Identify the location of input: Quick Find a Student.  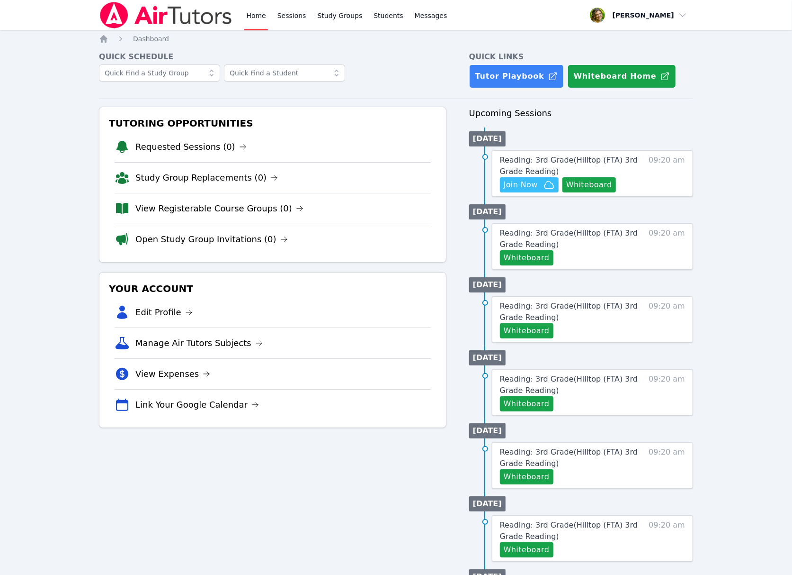
(285, 73).